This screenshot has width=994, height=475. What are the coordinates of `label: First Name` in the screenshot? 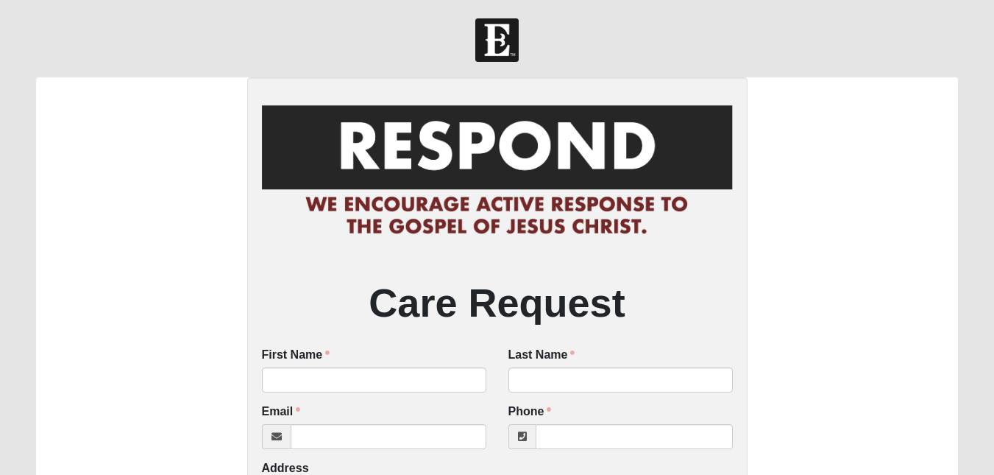 It's located at (296, 355).